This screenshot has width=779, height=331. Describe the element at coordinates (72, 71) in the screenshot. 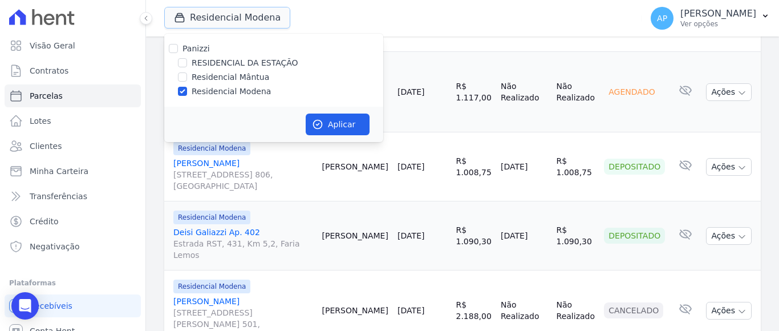

I see `a: Contratos` at that location.